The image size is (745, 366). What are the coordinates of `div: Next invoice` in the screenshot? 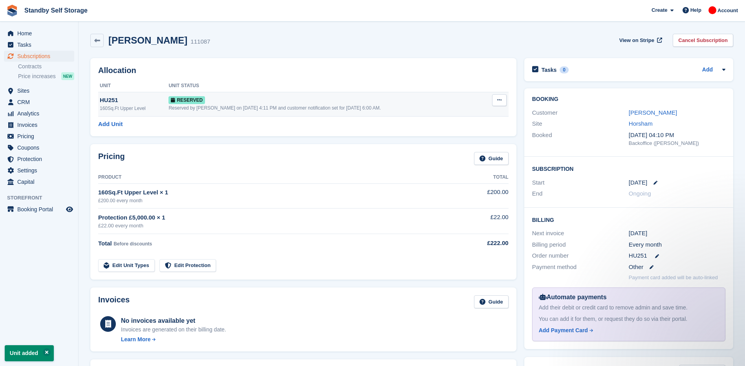 It's located at (580, 233).